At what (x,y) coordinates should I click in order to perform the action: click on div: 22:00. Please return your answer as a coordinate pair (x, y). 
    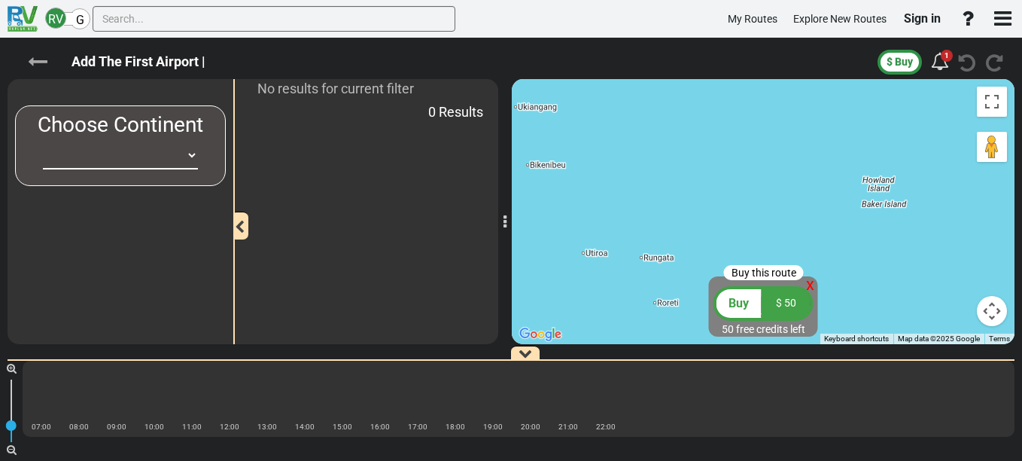
    Looking at the image, I should click on (606, 426).